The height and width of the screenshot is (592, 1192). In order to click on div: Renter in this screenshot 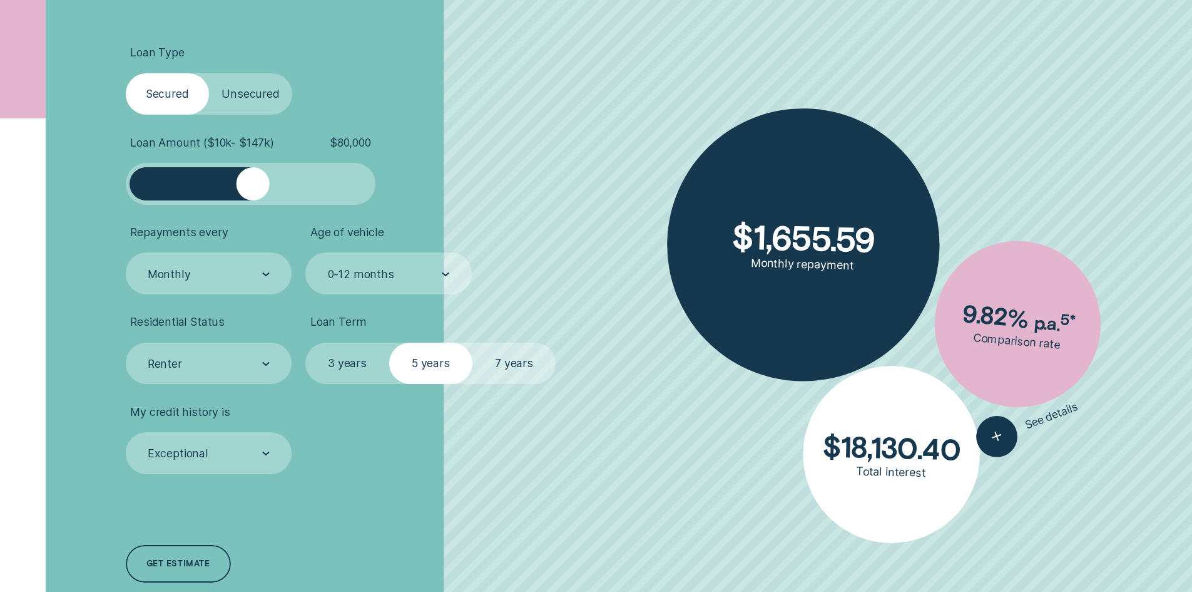, I will do `click(165, 364)`.